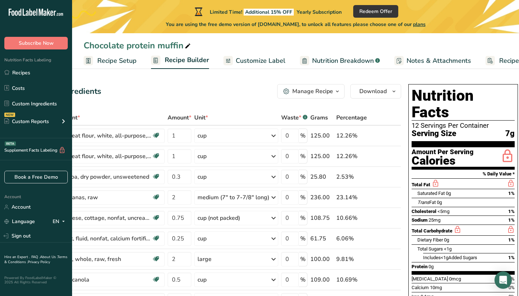  Describe the element at coordinates (322, 197) in the screenshot. I see `div: 236.00` at that location.